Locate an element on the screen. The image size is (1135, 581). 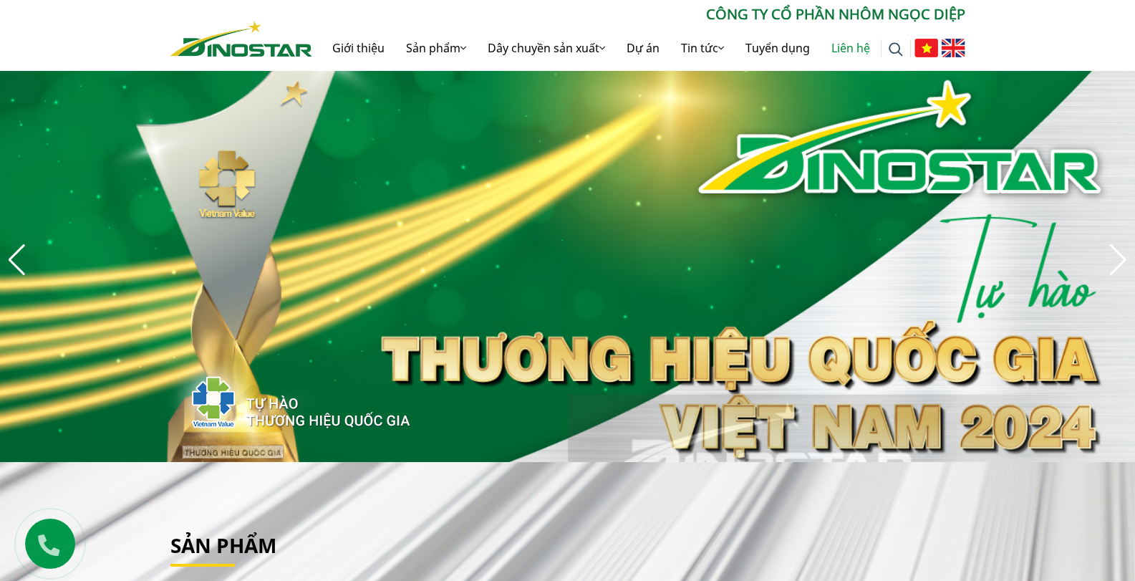
img: English is located at coordinates (953, 48).